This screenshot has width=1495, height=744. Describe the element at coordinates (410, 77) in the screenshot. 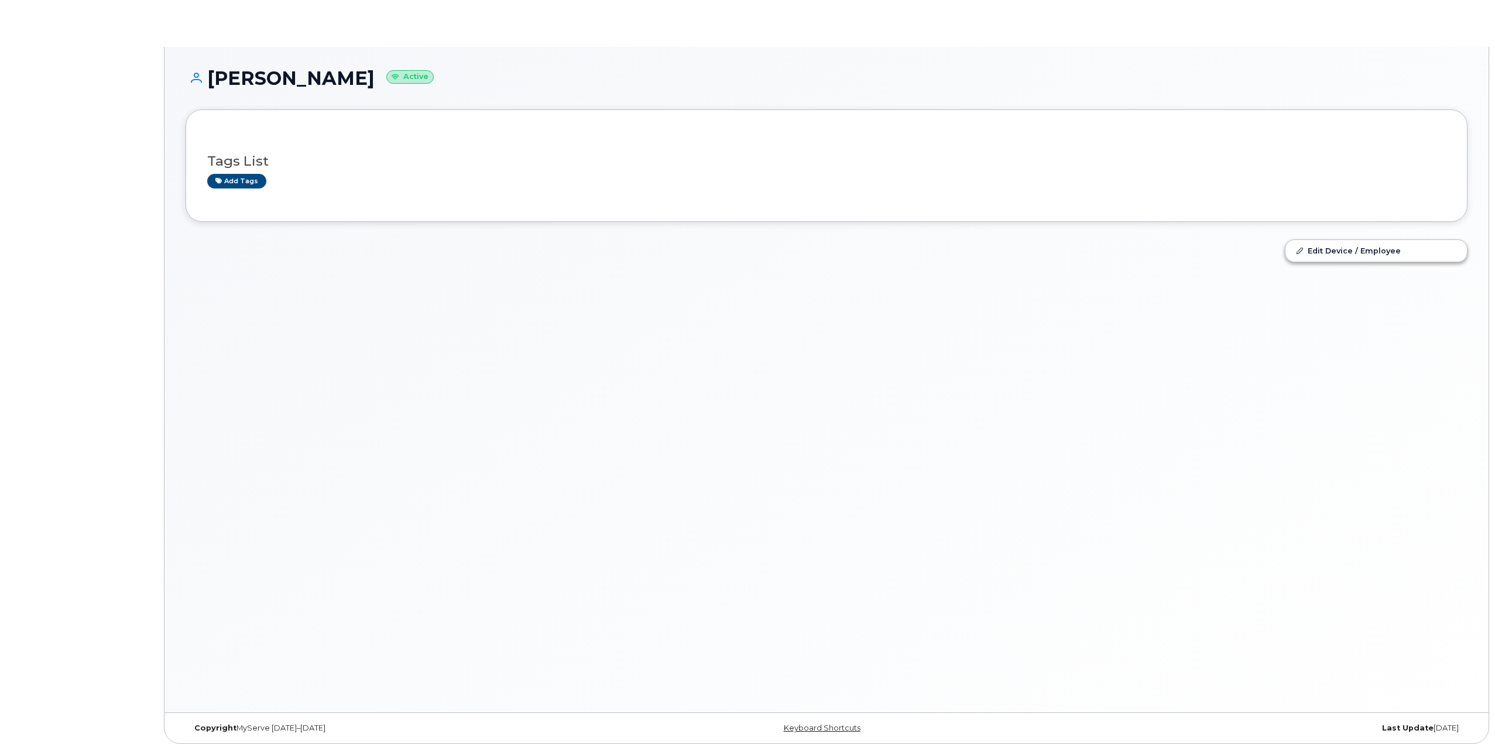

I see `small: Active` at that location.